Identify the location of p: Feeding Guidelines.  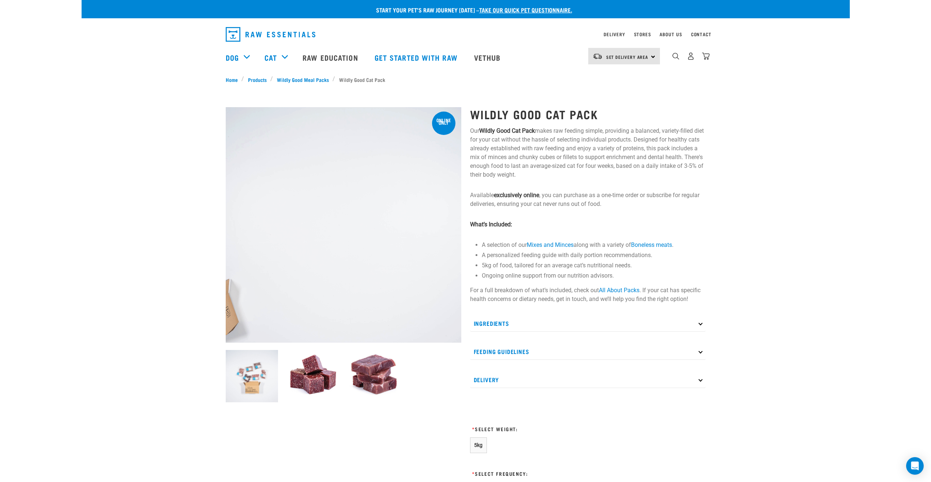
(588, 351).